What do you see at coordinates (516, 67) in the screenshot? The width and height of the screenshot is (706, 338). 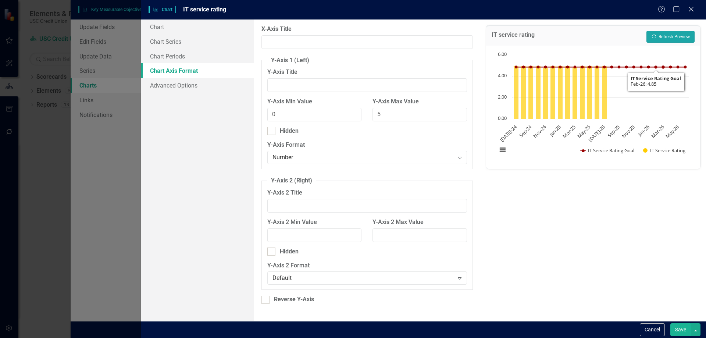 I see `path: Jul-24, 4.85. IT Service Rating Goal.` at bounding box center [516, 67].